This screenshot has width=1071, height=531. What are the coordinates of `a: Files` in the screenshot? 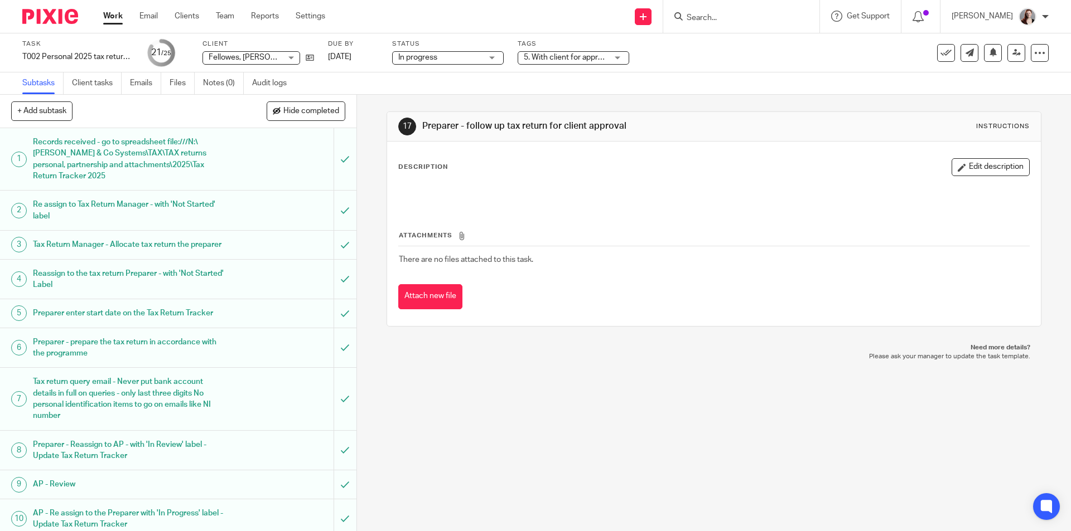 It's located at (182, 83).